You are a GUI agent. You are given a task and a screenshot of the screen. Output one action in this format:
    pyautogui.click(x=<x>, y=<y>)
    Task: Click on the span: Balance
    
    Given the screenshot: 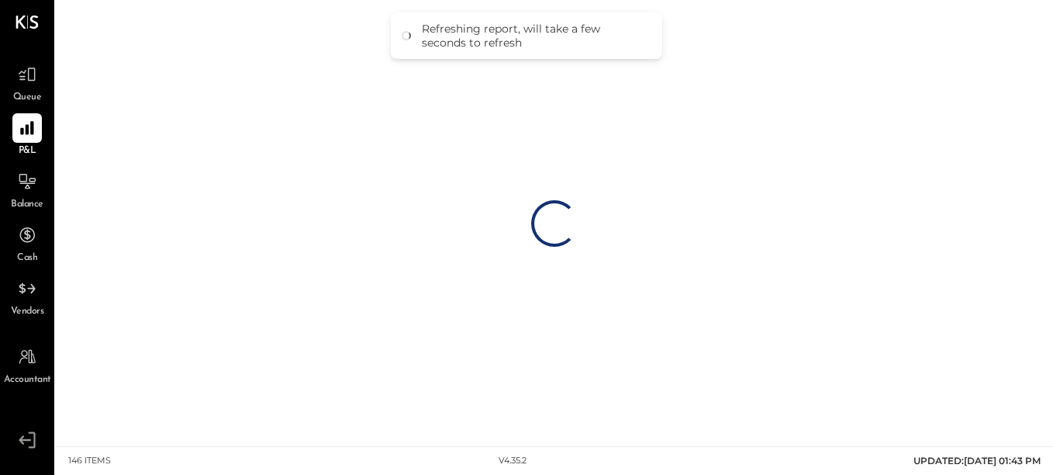 What is the action you would take?
    pyautogui.click(x=27, y=205)
    